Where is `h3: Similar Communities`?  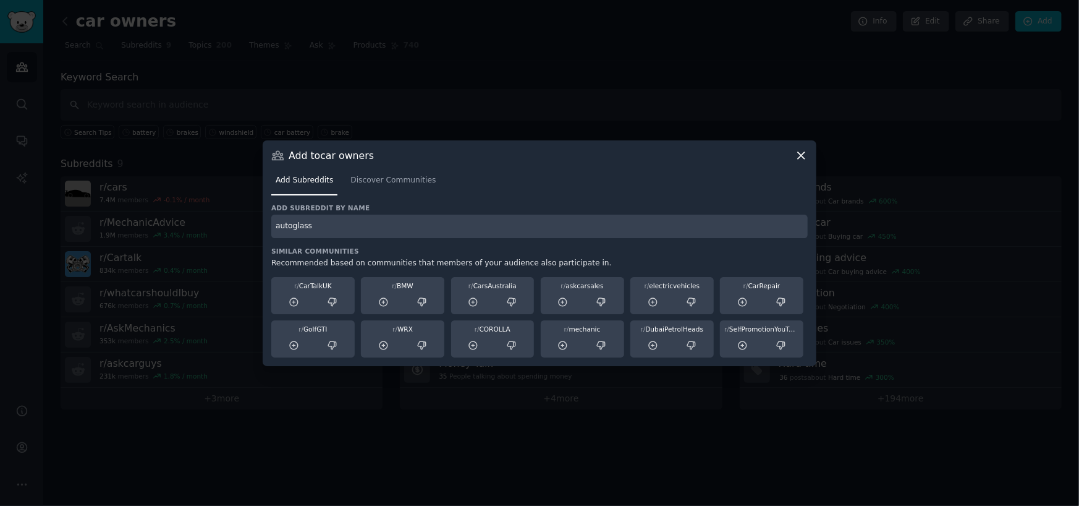
h3: Similar Communities is located at coordinates (540, 251).